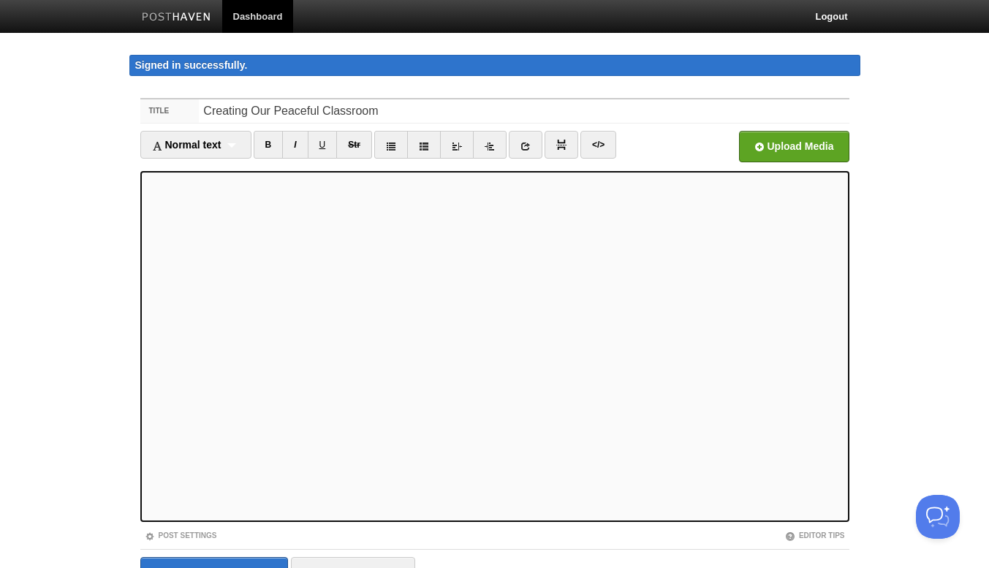  What do you see at coordinates (322, 145) in the screenshot?
I see `a: U` at bounding box center [322, 145].